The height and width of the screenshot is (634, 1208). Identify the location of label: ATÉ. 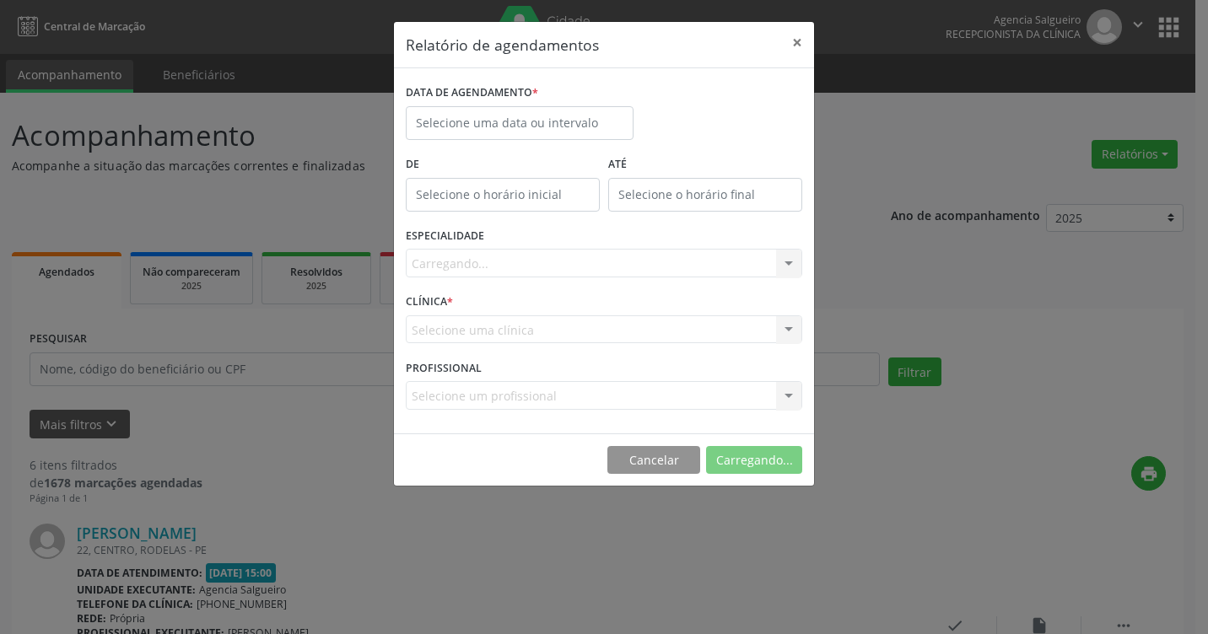
(705, 164).